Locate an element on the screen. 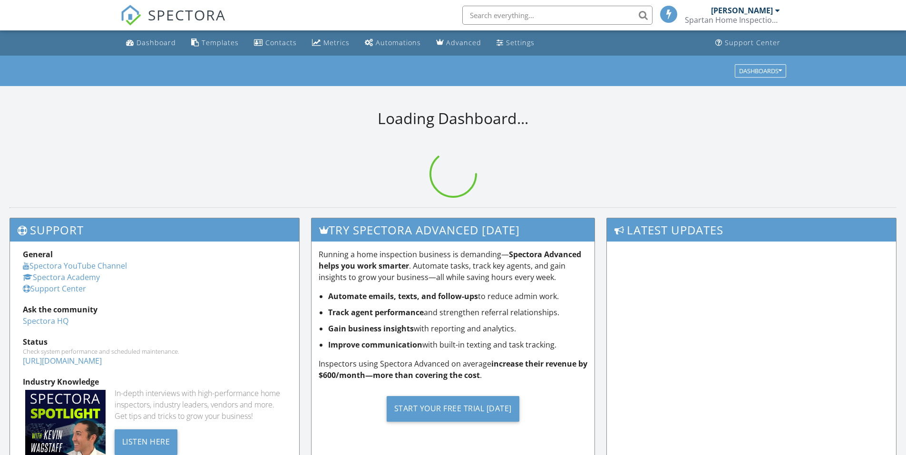  div: Status is located at coordinates (155, 342).